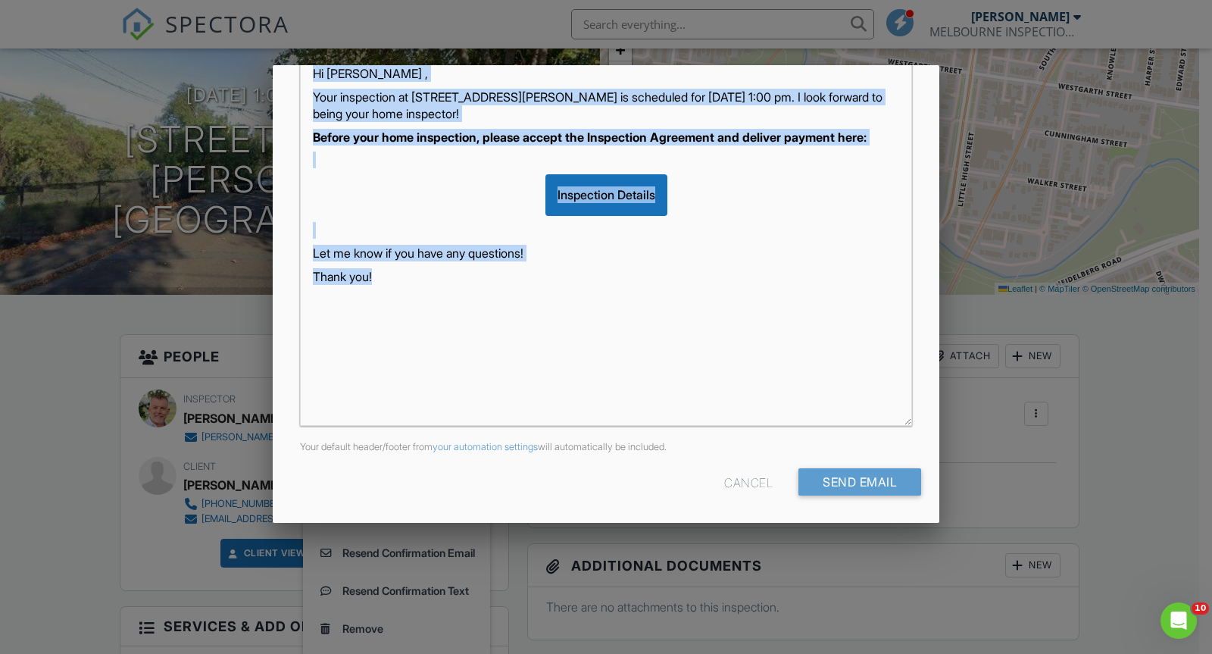 The width and height of the screenshot is (1212, 654). Describe the element at coordinates (589, 137) in the screenshot. I see `strong: Before your home inspection, please accept the Inspection Agreement and deliver payment here:` at that location.